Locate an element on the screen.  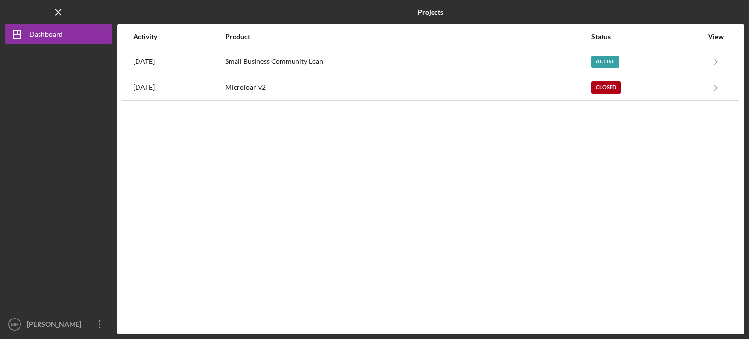
div: Status is located at coordinates (647, 37).